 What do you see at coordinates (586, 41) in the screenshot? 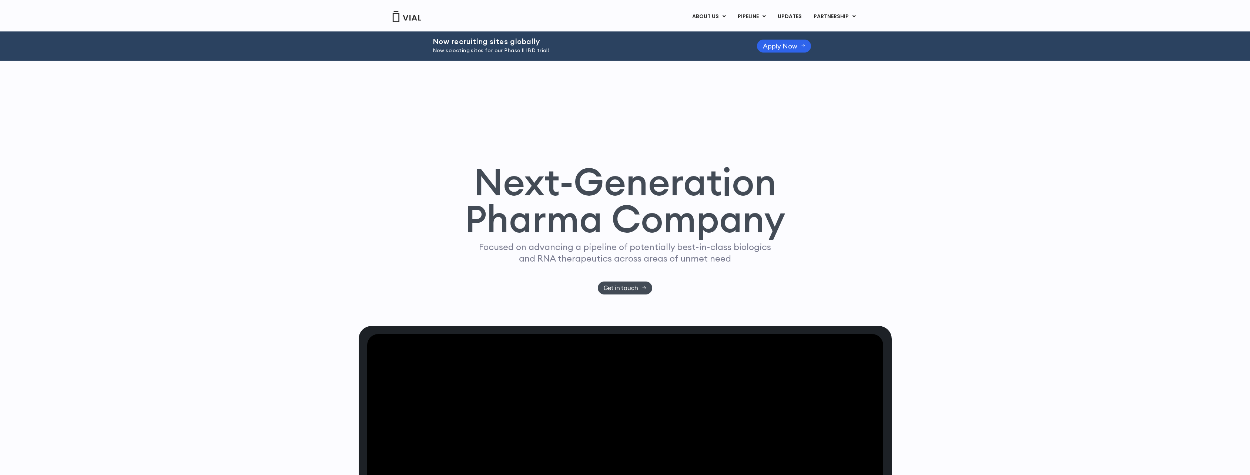
I see `h2: Now recruiting sites globally` at bounding box center [586, 41].